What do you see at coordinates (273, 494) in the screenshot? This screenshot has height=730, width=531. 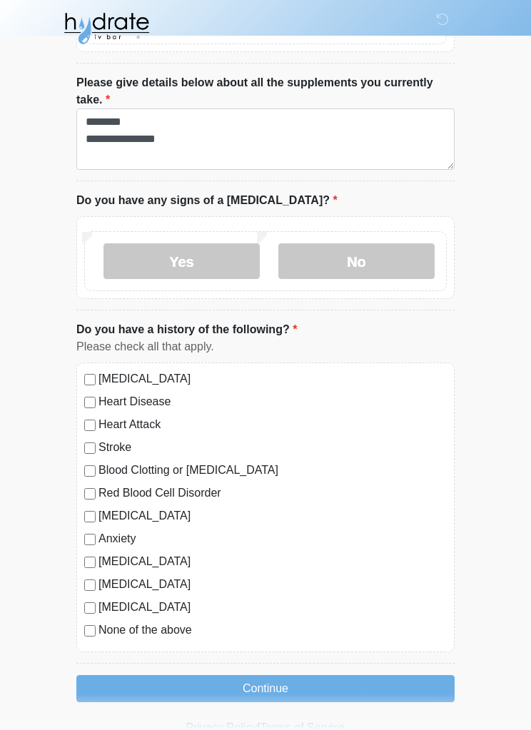 I see `label: Red Blood Cell Disorder` at bounding box center [273, 494].